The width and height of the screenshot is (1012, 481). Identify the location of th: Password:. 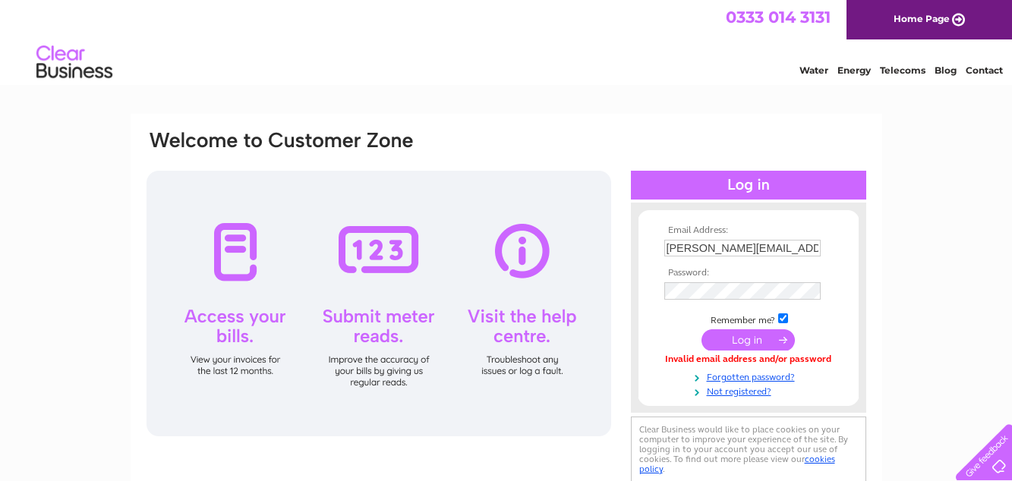
(748, 273).